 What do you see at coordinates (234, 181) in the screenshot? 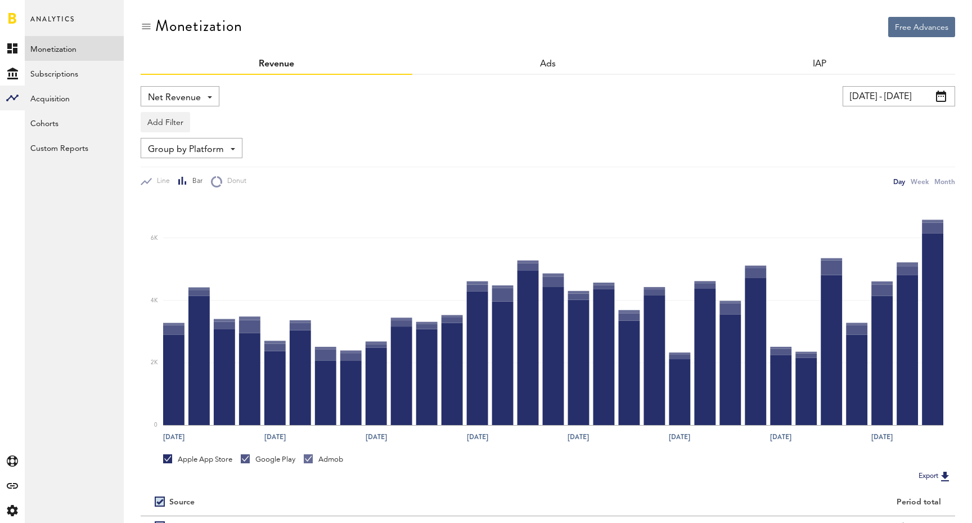
I see `span: Donut` at bounding box center [234, 181].